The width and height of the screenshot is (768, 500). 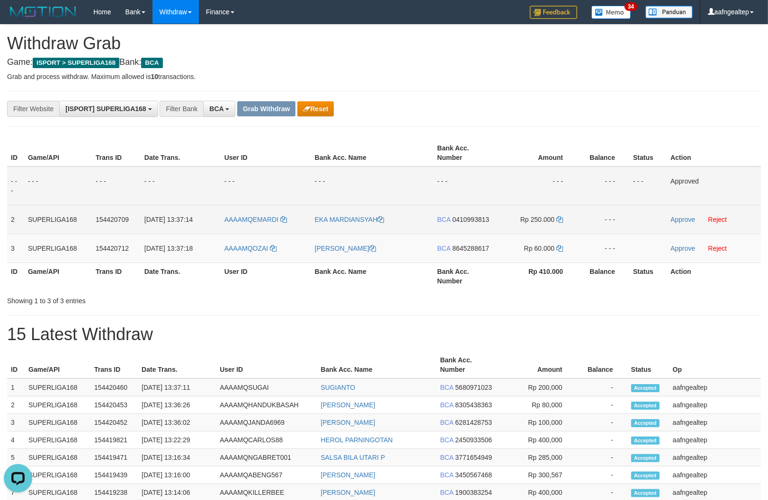 I want to click on img: MOTION_logo.png, so click(x=43, y=12).